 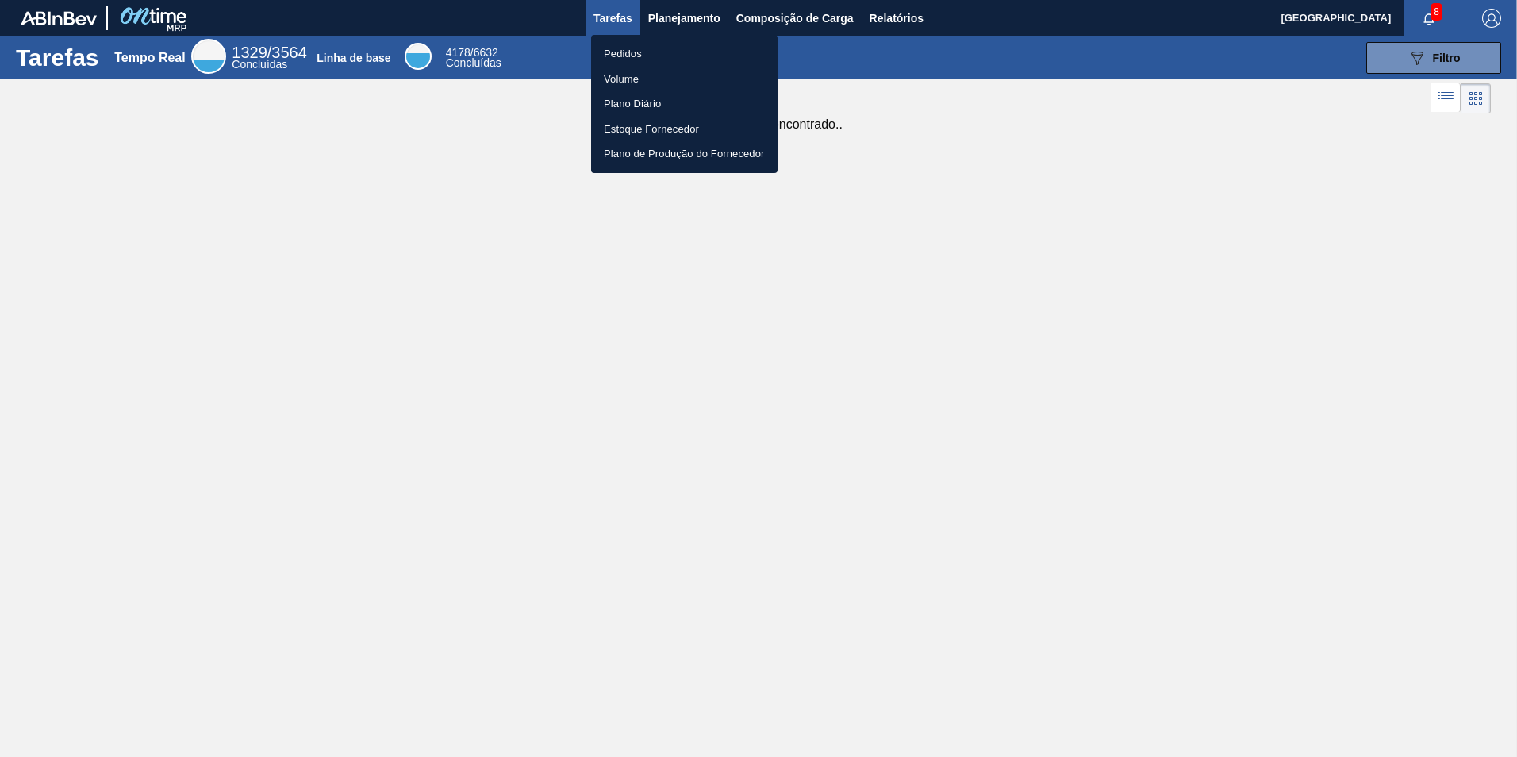 I want to click on a: Pedidos, so click(x=684, y=54).